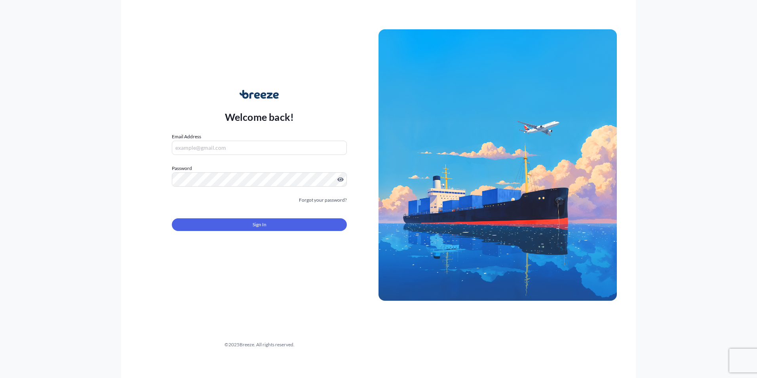 This screenshot has height=378, width=757. I want to click on input: example@gmail.com, so click(259, 148).